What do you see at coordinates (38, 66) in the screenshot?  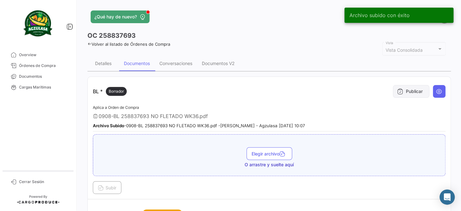 I see `a: Órdenes de Compra` at bounding box center [38, 66].